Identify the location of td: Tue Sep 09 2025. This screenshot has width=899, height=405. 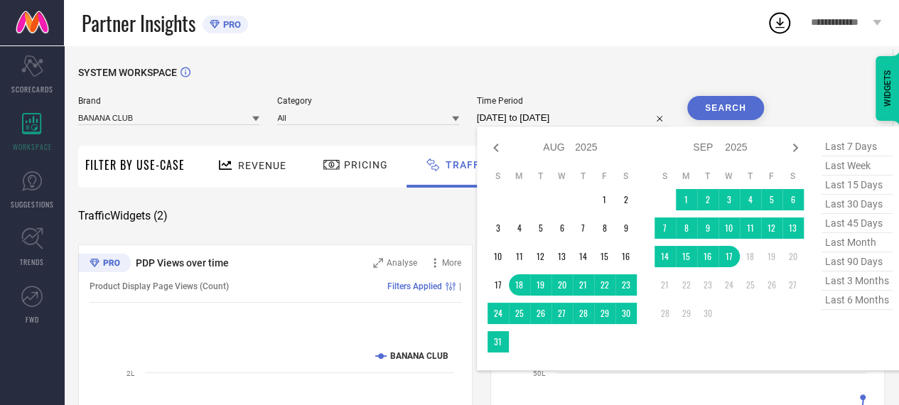
(708, 228).